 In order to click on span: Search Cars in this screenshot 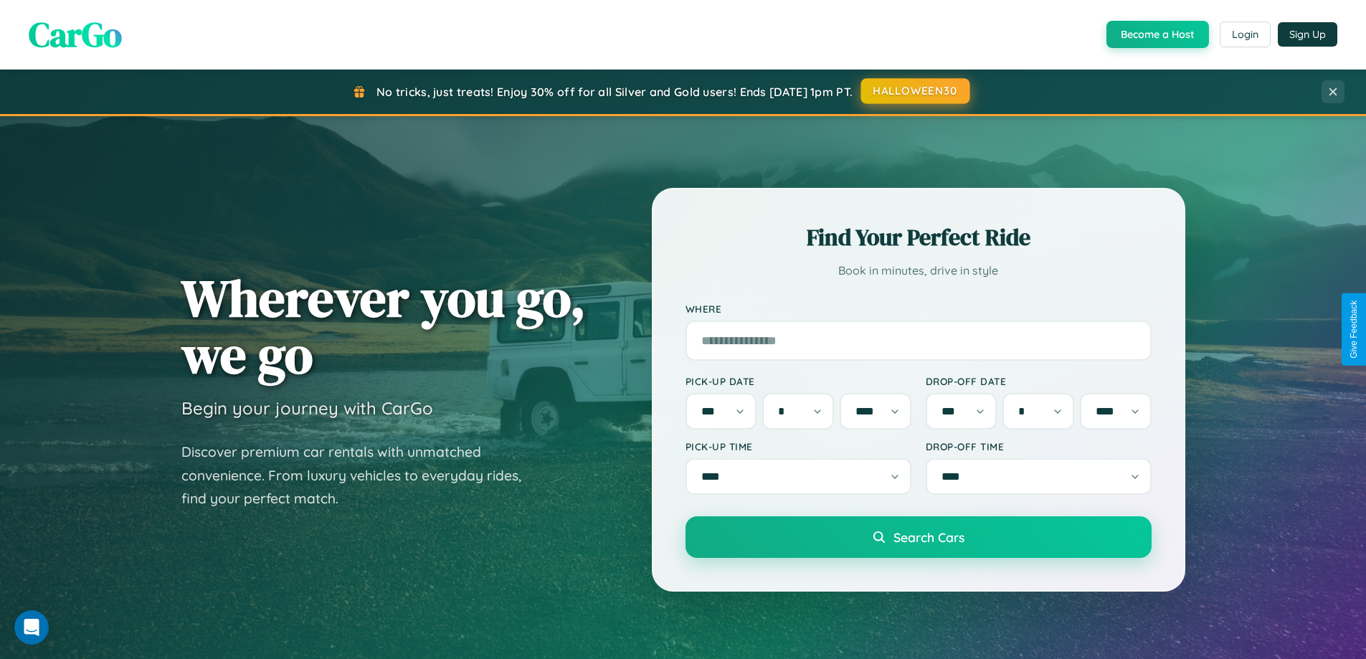, I will do `click(929, 537)`.